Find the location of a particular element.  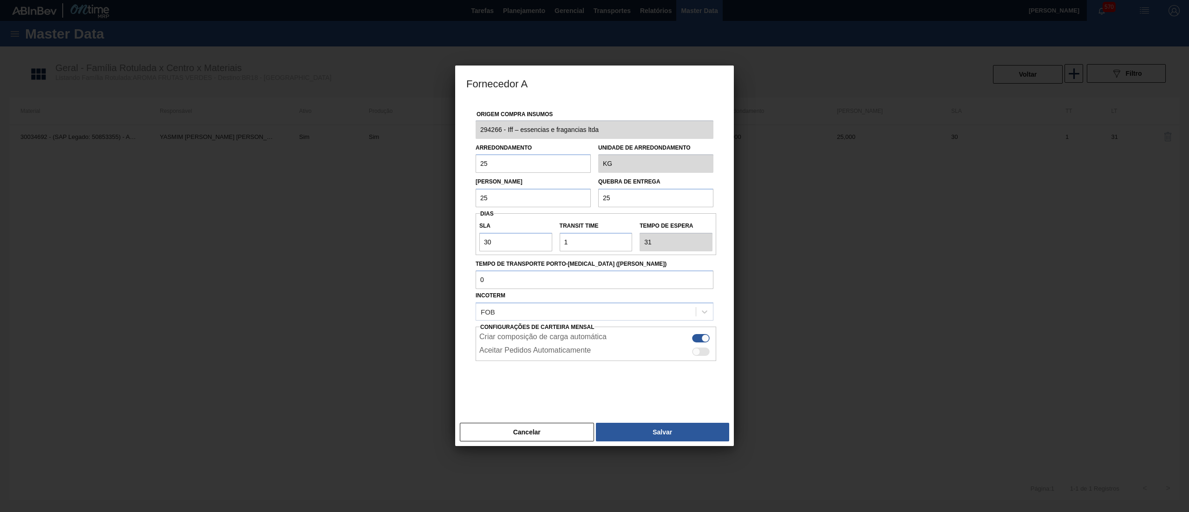

label: Criar composição de carga automática is located at coordinates (543, 338).